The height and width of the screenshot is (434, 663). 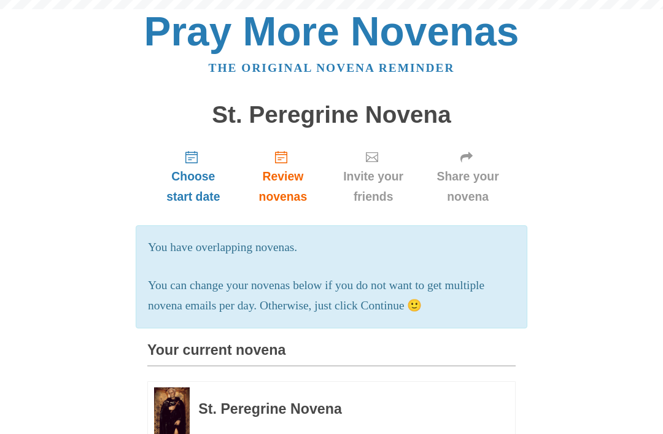 I want to click on a: Invite your friends, so click(x=373, y=176).